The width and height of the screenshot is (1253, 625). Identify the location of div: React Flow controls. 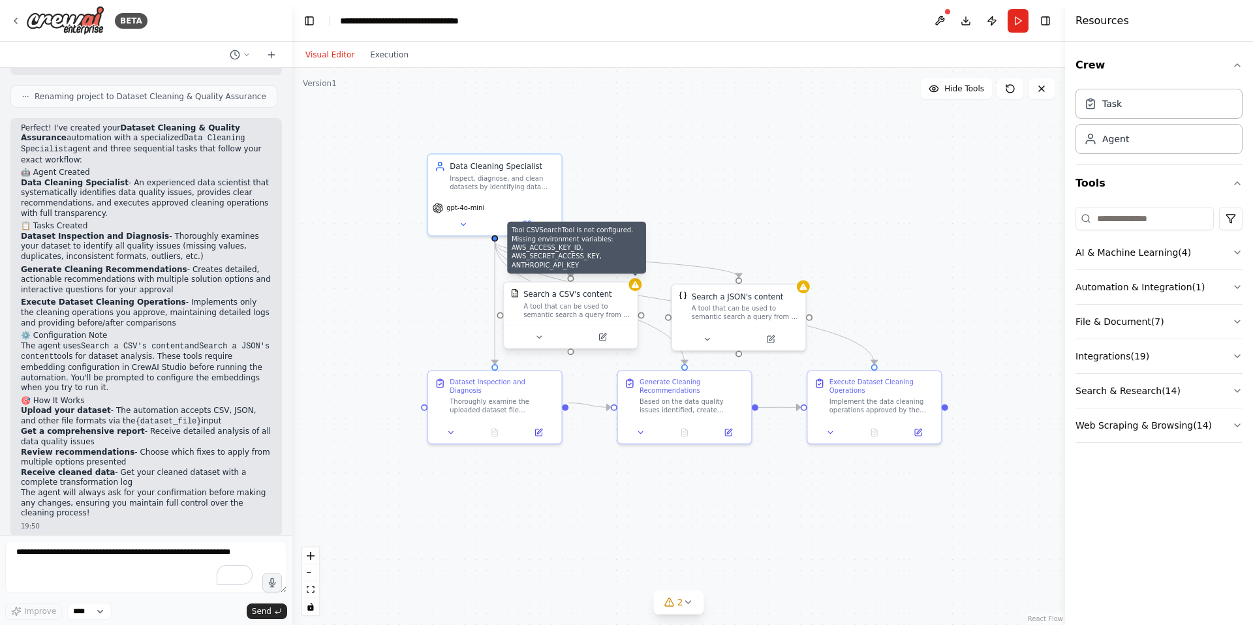
(311, 582).